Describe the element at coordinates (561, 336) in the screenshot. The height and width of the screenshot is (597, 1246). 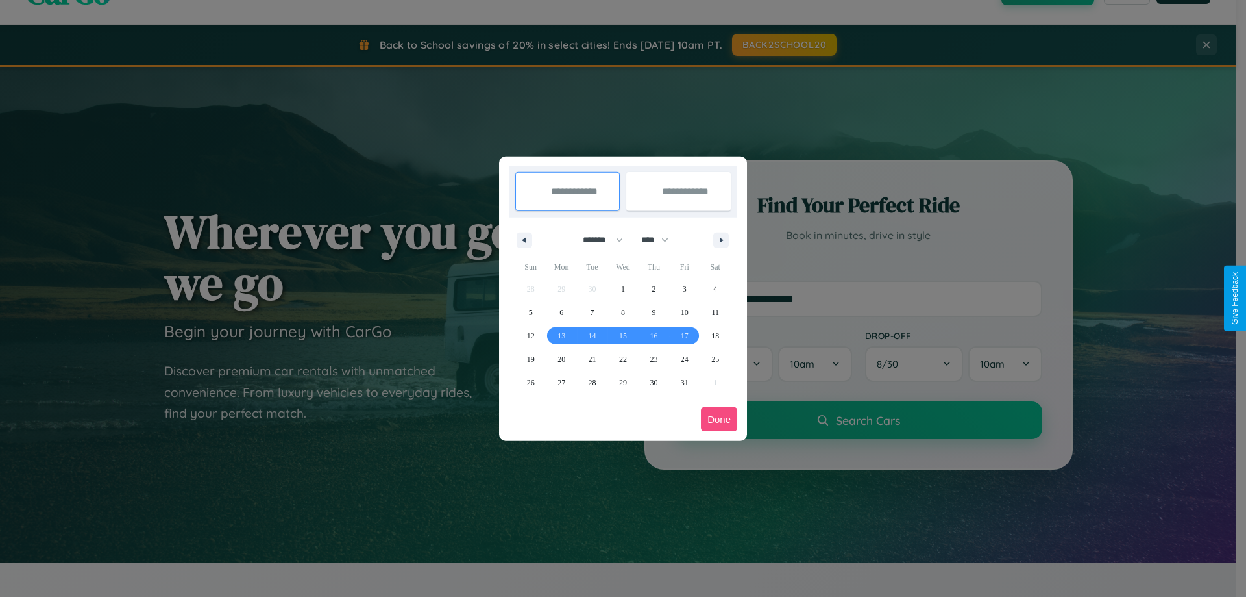
I see `button: 13` at that location.